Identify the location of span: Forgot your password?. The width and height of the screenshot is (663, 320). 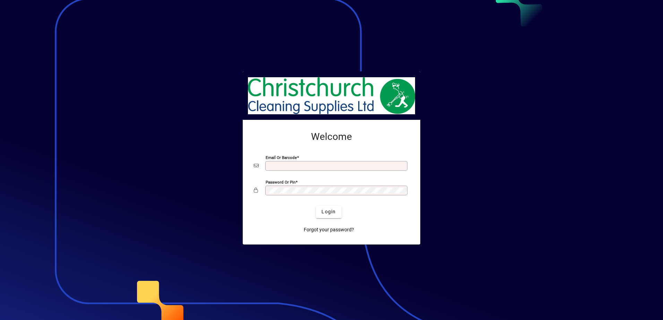
(329, 230).